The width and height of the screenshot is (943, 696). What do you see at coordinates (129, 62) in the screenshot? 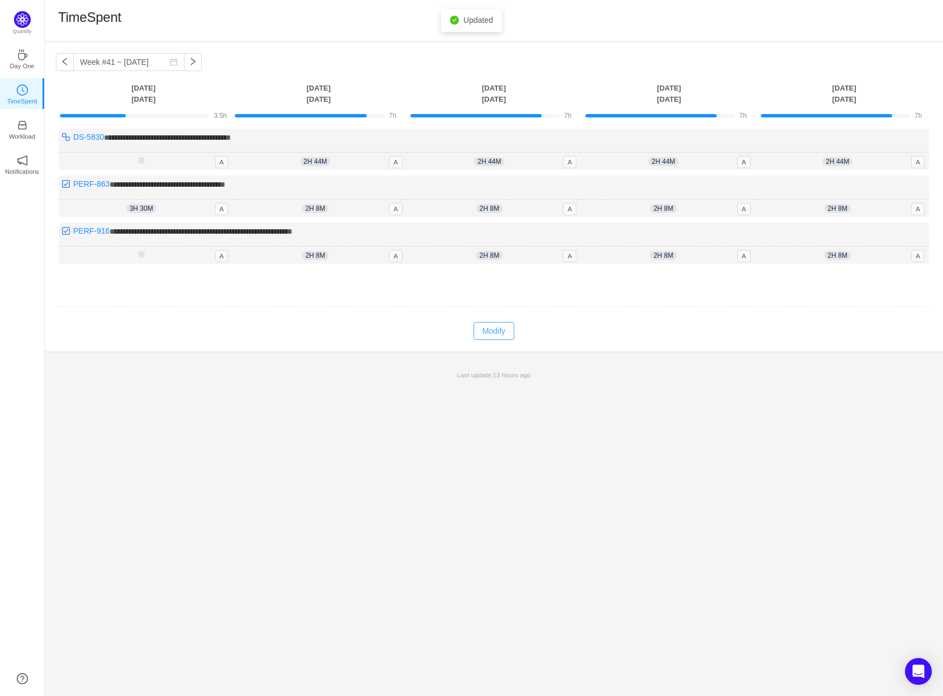
I see `input: Select a week` at bounding box center [129, 62].